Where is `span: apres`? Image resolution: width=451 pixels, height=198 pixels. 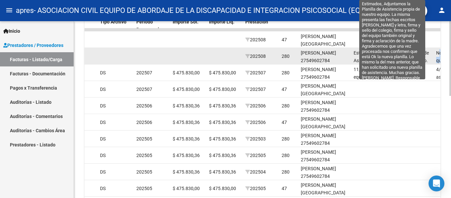 span: apres is located at coordinates (25, 11).